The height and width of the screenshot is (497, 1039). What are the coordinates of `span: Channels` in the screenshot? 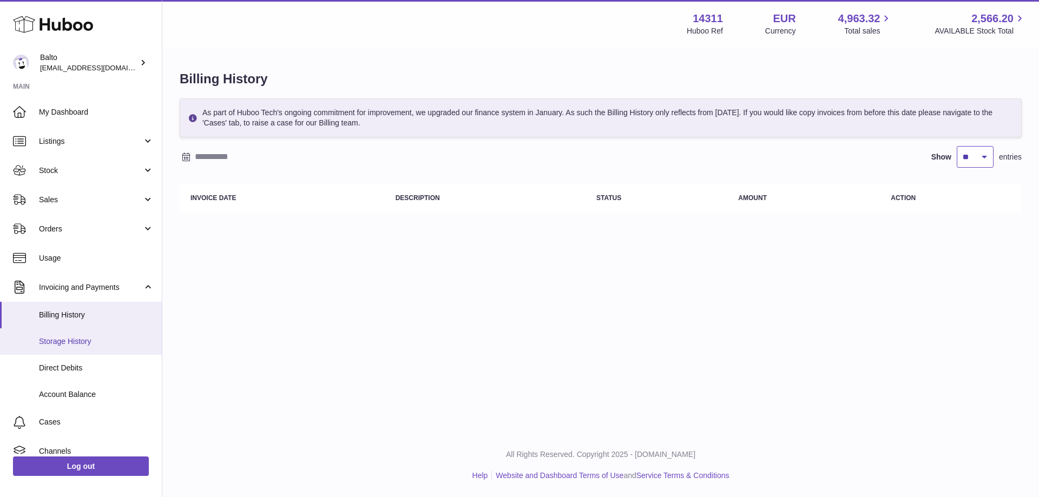 It's located at (96, 451).